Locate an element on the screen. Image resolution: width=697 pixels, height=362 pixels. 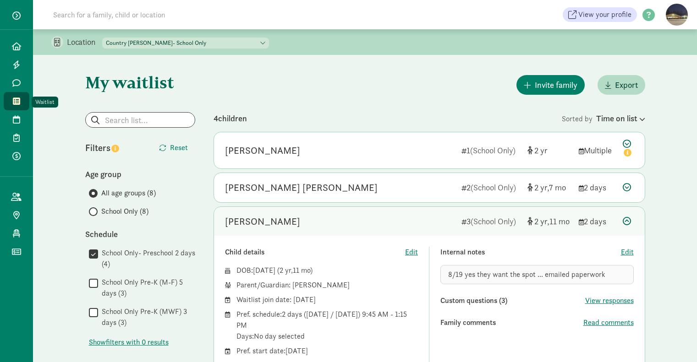
button: Export is located at coordinates (621, 85).